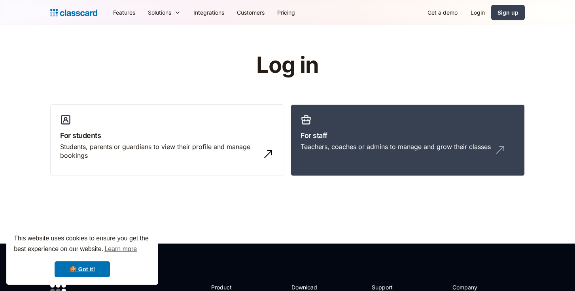 This screenshot has height=291, width=575. I want to click on a: For studentsStudents, parents or guardians to view their profile and manage bookings, so click(167, 141).